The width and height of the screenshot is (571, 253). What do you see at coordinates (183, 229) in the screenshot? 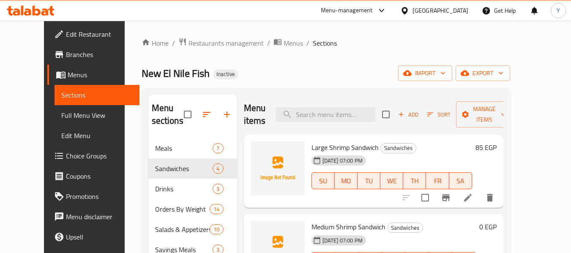
I see `span: Salads & Appetizers` at bounding box center [183, 229].